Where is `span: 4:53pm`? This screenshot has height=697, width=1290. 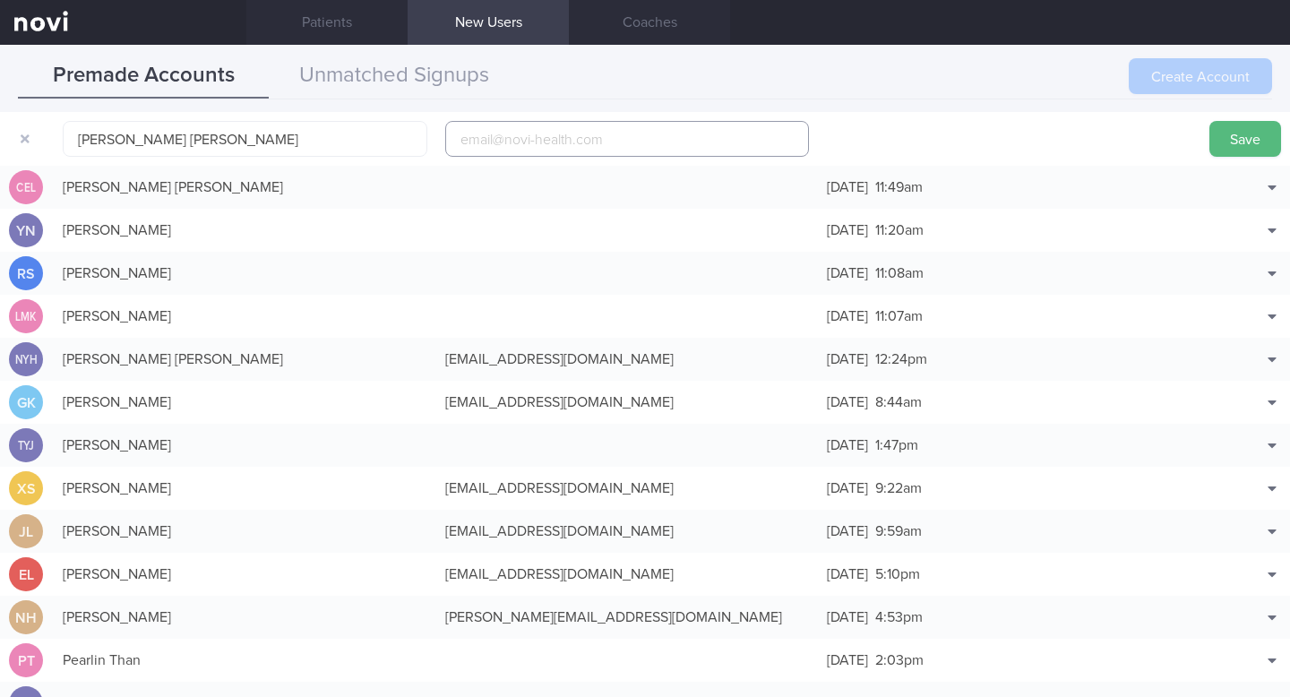
span: 4:53pm is located at coordinates (898, 617).